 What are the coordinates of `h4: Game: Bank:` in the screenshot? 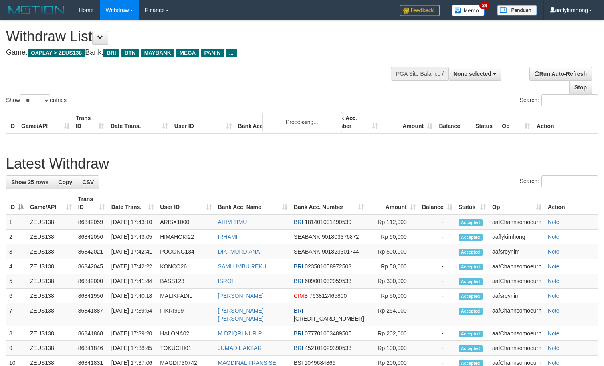 It's located at (200, 53).